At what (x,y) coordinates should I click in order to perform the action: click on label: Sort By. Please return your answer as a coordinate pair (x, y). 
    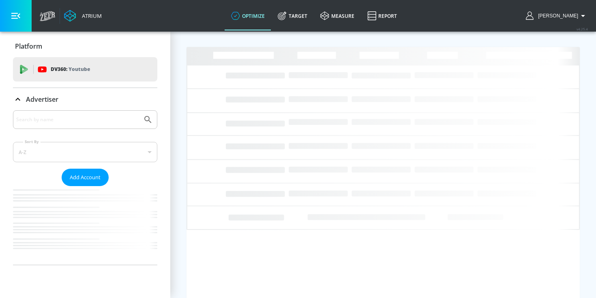
    Looking at the image, I should click on (32, 142).